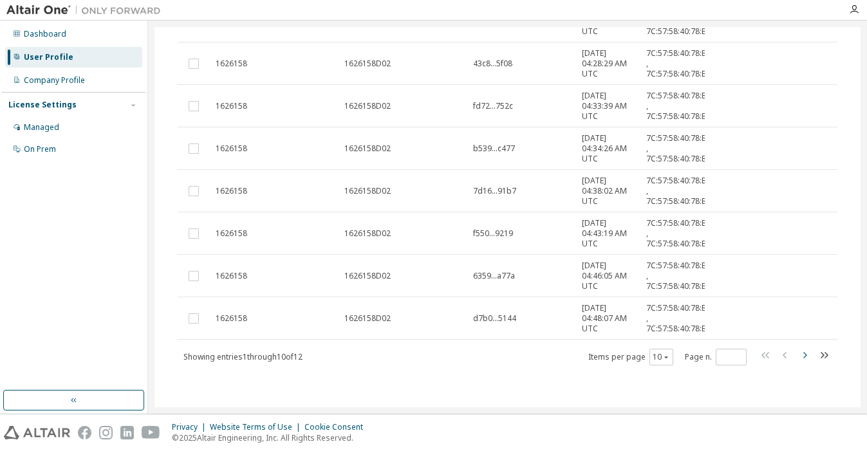 The image size is (867, 451). I want to click on div: On Prem, so click(40, 149).